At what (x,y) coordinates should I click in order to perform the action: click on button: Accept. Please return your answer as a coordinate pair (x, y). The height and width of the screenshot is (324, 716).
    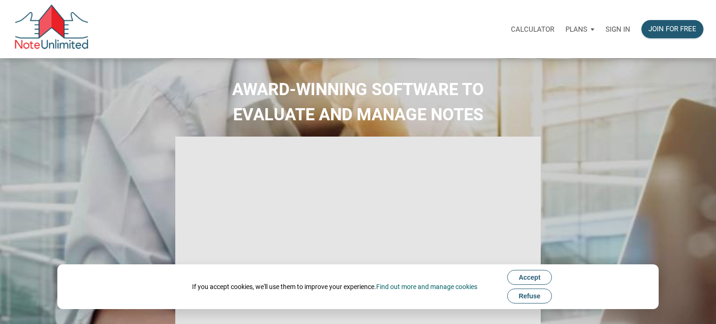
    Looking at the image, I should click on (529, 277).